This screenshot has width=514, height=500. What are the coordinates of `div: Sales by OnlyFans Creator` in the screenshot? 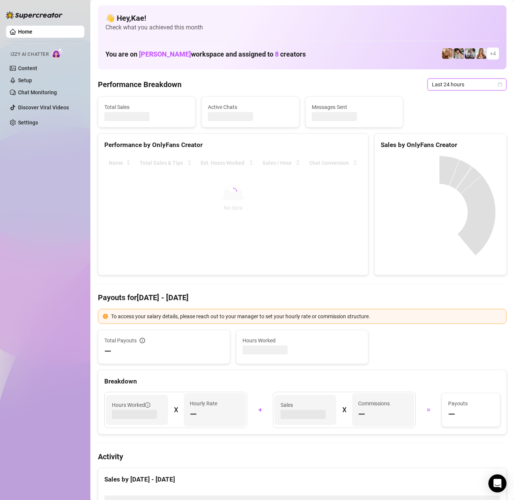 It's located at (440, 145).